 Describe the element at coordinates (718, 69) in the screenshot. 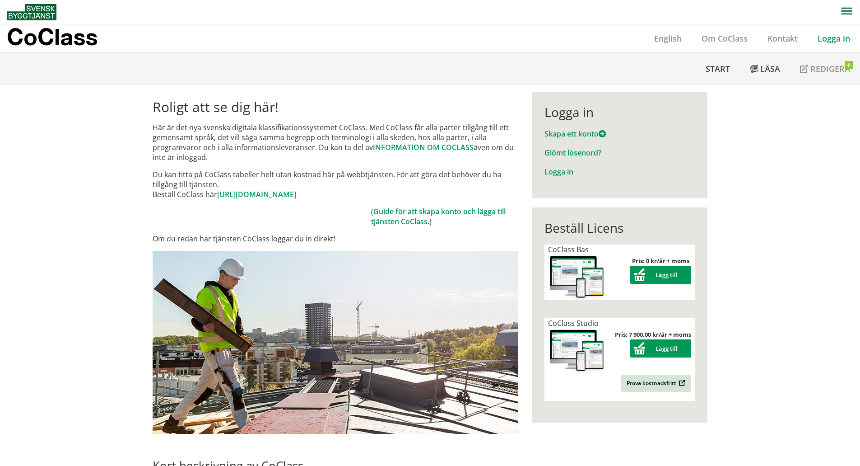

I see `span: Start` at that location.